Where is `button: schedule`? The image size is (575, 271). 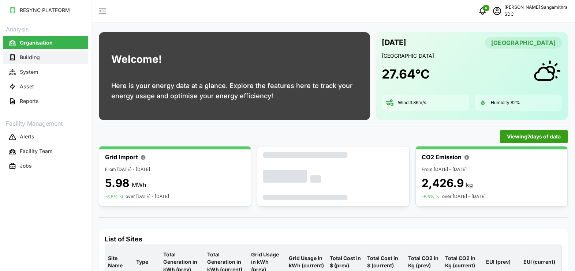
button: schedule is located at coordinates (497, 11).